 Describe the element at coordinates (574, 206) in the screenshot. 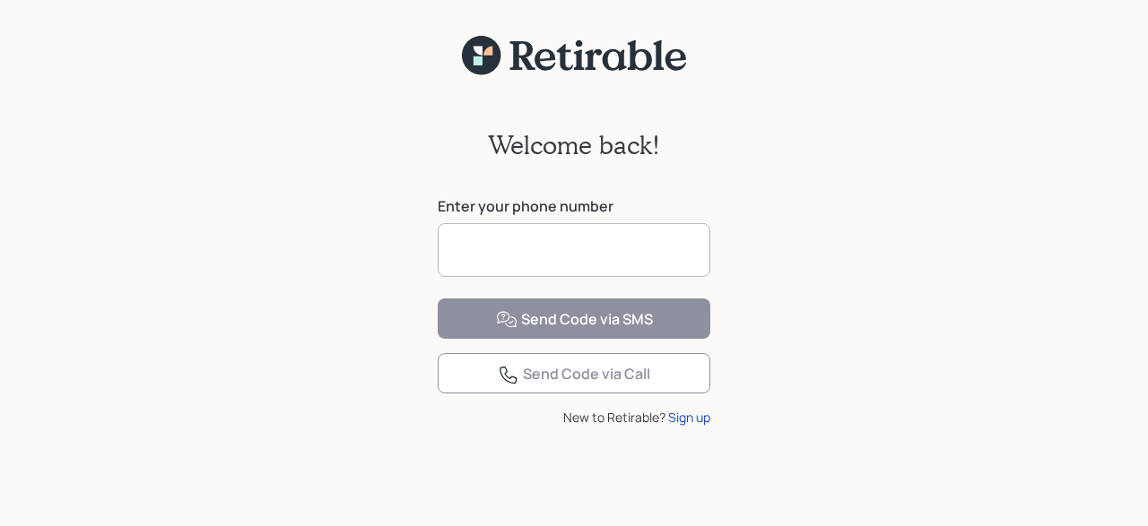

I see `label: Enter your phone number` at that location.